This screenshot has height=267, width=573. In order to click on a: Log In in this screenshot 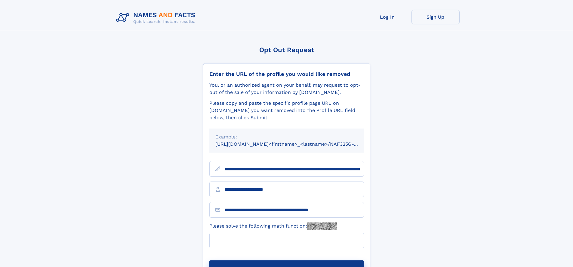, I will do `click(387, 17)`.